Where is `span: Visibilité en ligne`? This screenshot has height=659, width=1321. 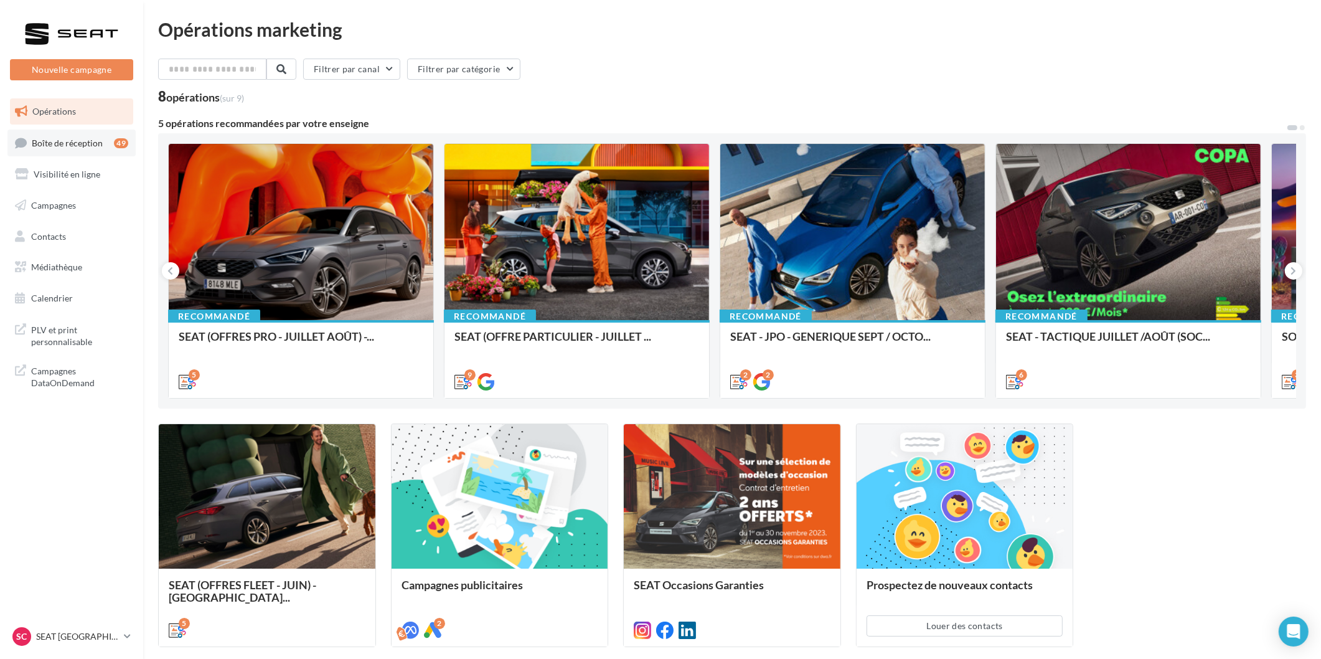 span: Visibilité en ligne is located at coordinates (67, 174).